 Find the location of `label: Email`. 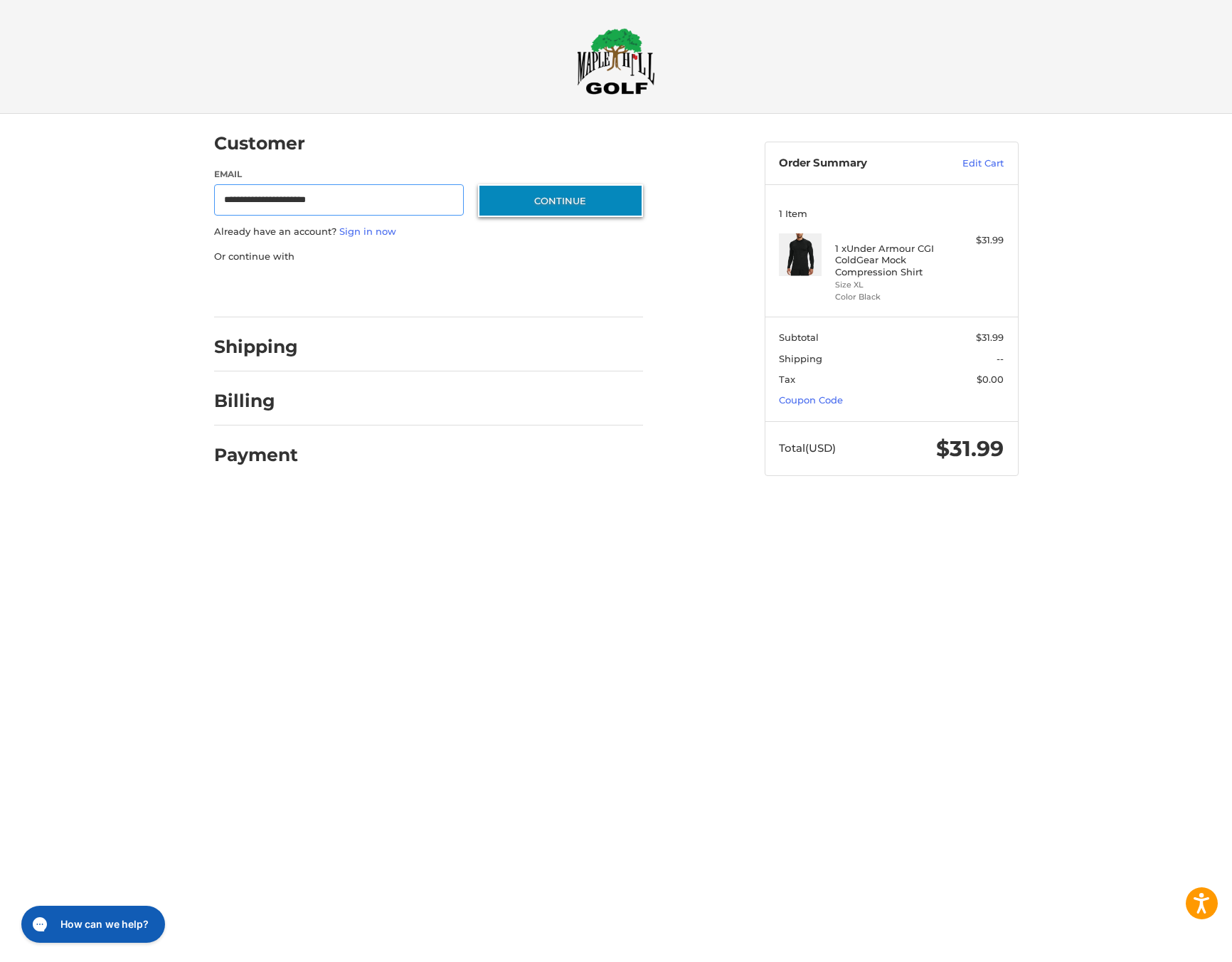

label: Email is located at coordinates (340, 175).